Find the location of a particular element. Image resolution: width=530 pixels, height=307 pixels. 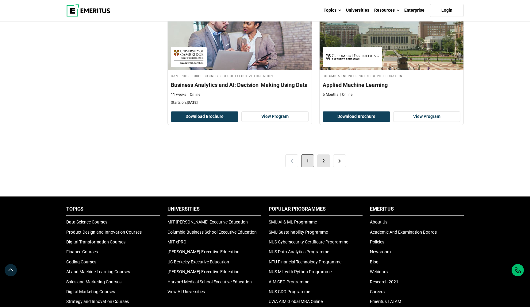

a: AIM CEO Programme is located at coordinates (289, 281).